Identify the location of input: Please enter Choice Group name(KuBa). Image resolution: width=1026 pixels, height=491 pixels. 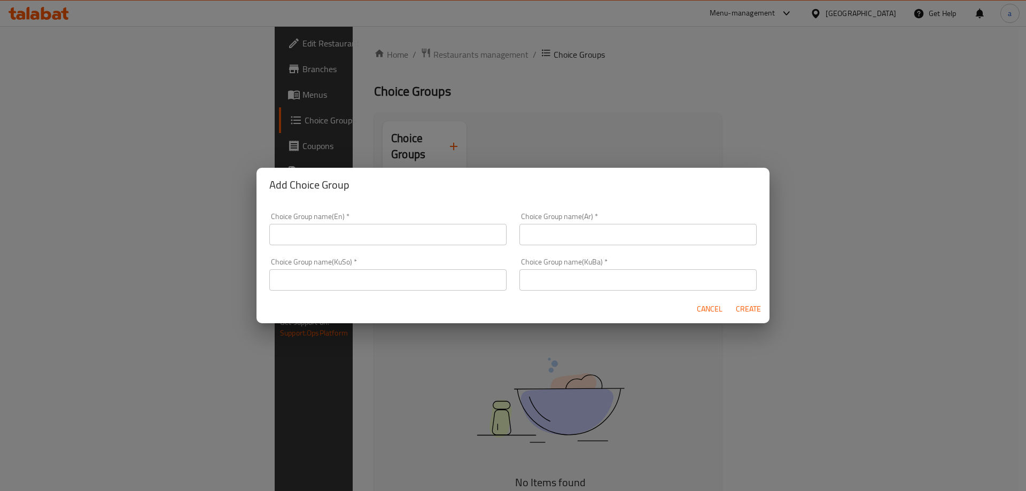
(638, 280).